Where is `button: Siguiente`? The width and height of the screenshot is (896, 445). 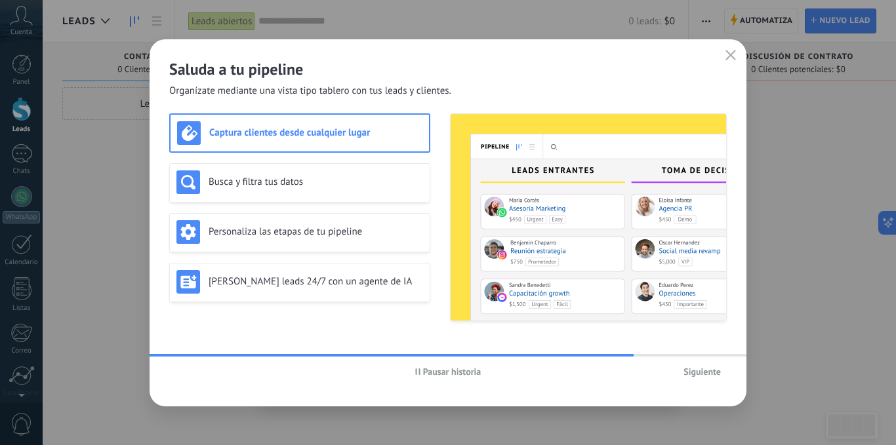 button: Siguiente is located at coordinates (702, 372).